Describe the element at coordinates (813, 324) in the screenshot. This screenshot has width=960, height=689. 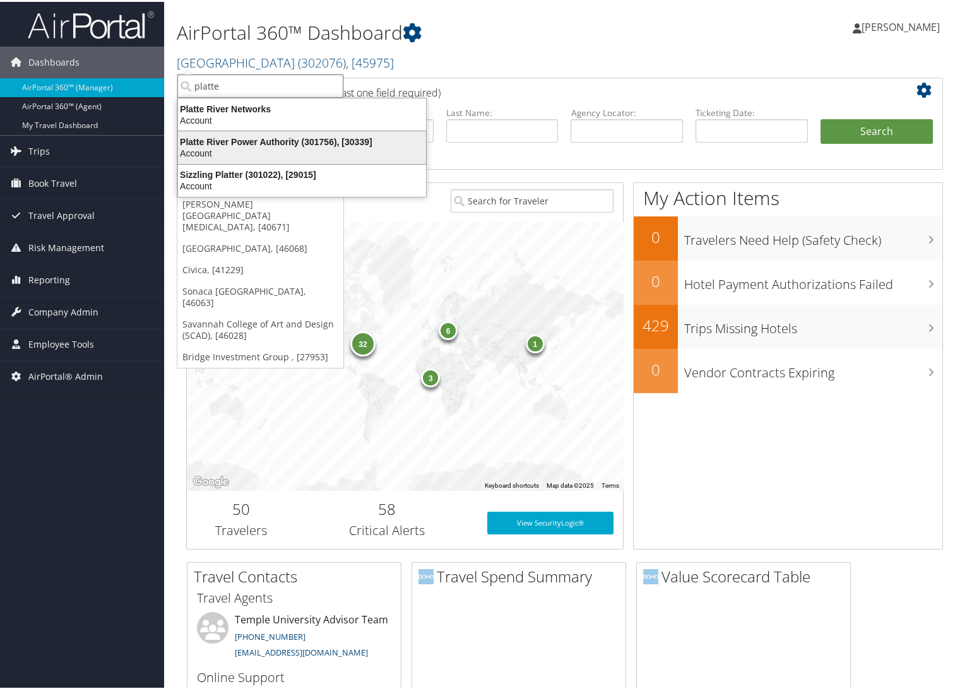
I see `h3: Trips Missing Hotels` at that location.